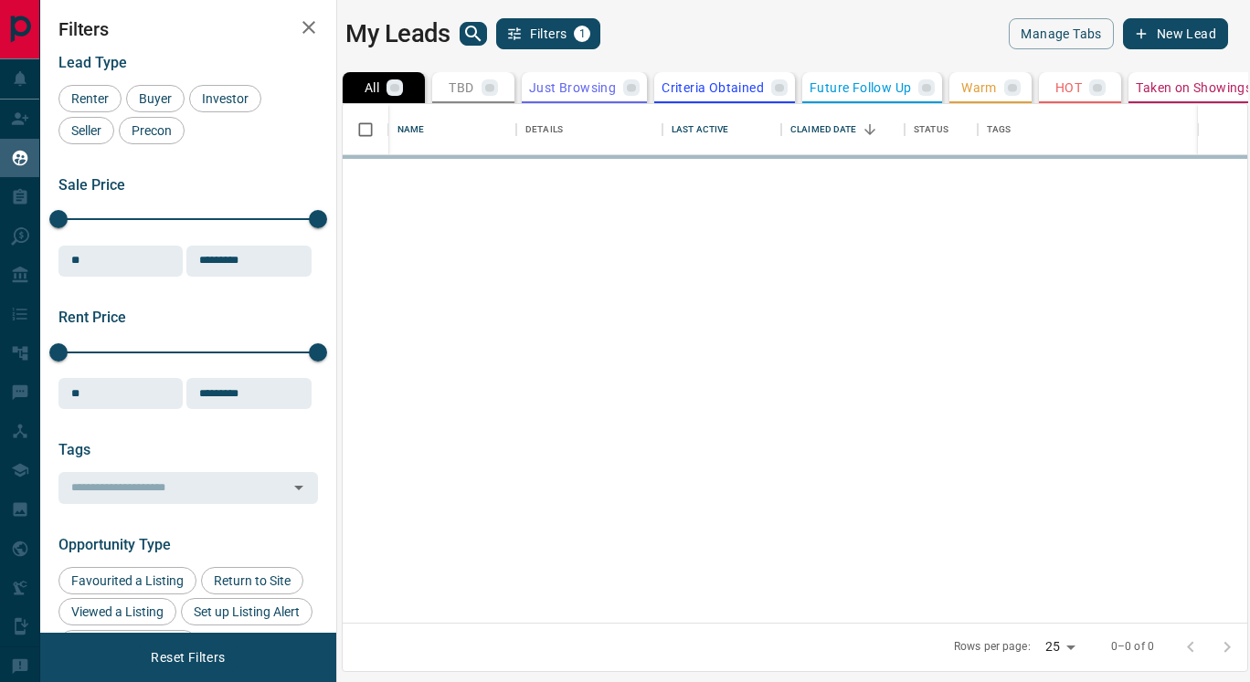 Image resolution: width=1250 pixels, height=682 pixels. Describe the element at coordinates (92, 62) in the screenshot. I see `span: Lead Type` at that location.